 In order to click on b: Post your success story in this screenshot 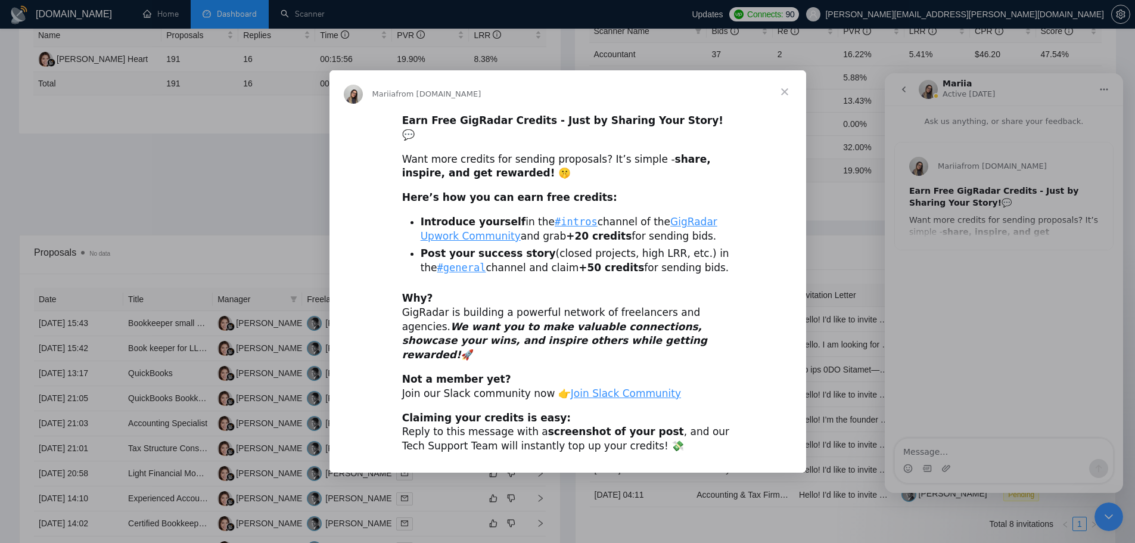, I will do `click(488, 253)`.